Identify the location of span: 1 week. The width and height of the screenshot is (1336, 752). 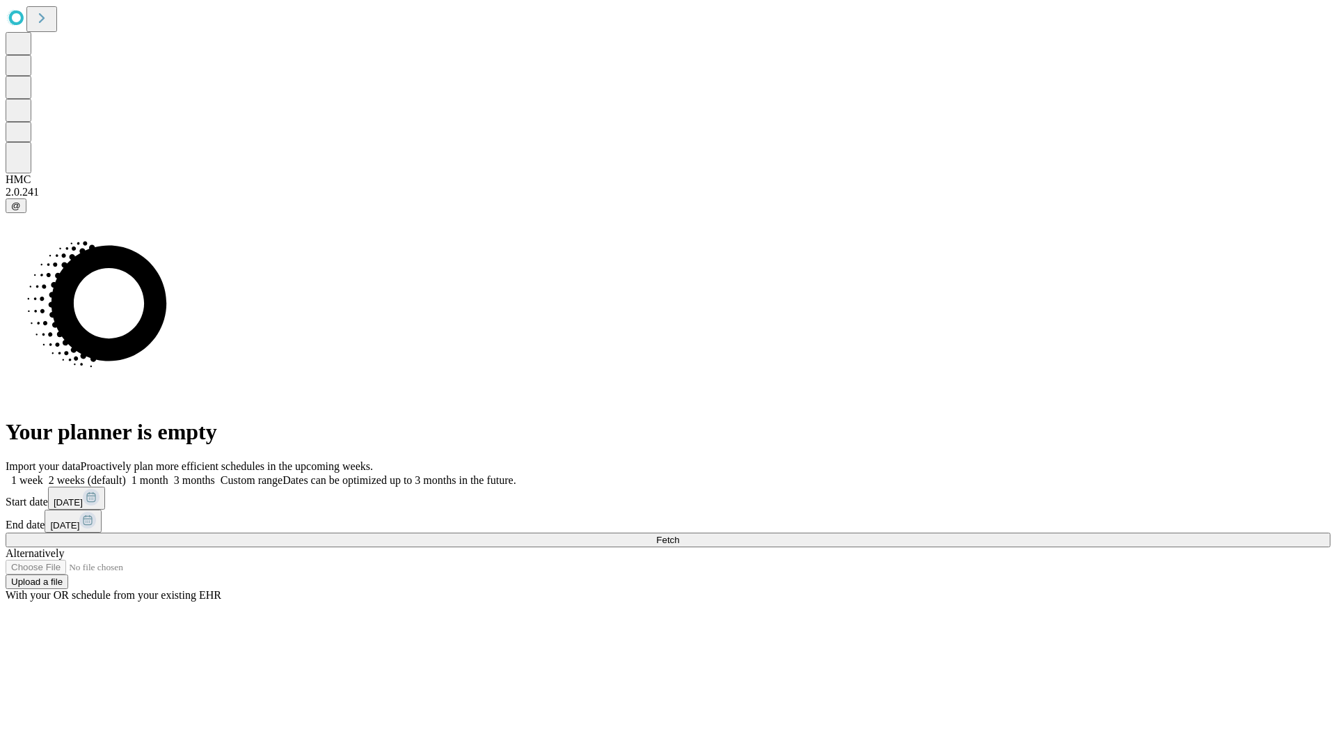
(27, 480).